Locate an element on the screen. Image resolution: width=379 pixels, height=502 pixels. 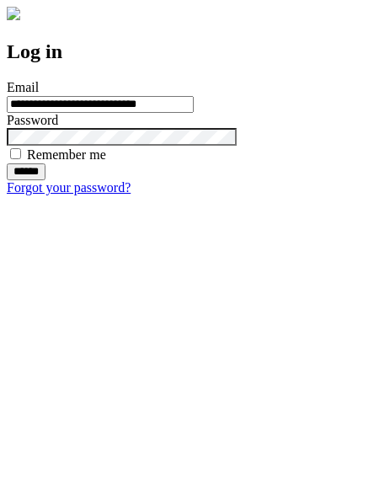
label: Email is located at coordinates (23, 87).